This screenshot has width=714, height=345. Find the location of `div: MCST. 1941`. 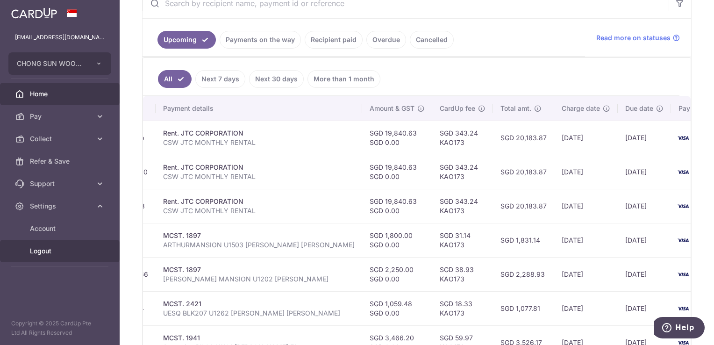

div: MCST. 1941 is located at coordinates (259, 338).